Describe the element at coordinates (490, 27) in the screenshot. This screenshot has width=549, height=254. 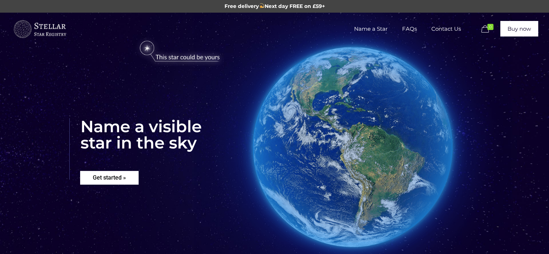
I see `span: 0` at that location.